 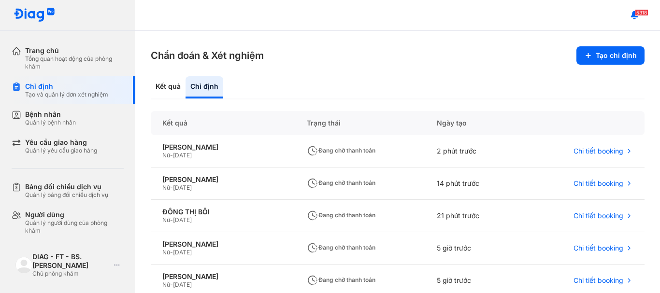 I want to click on div: 14 phút trước, so click(x=476, y=184).